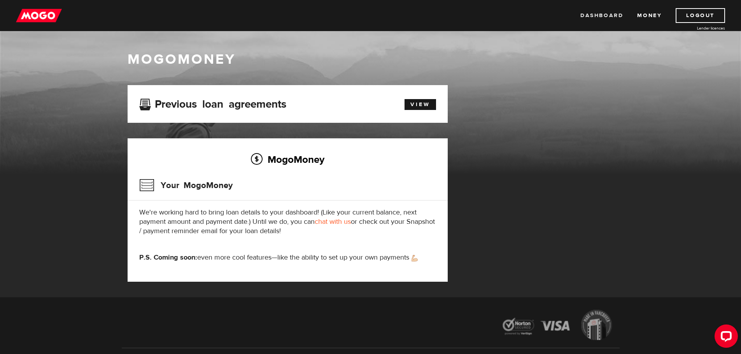  I want to click on img: mogo_logo-11ee424be714fa7cbb0f0f49df9e16ec.png, so click(39, 16).